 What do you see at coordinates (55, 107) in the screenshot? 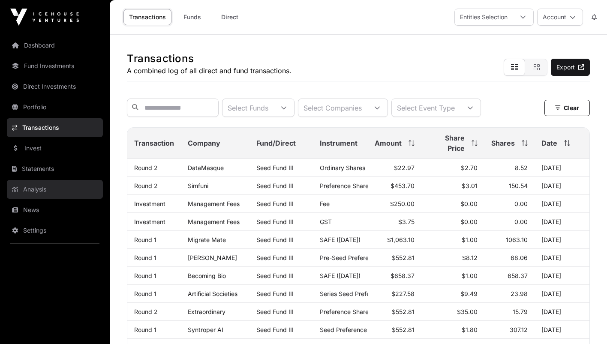
I see `a: Portfolio` at bounding box center [55, 107].